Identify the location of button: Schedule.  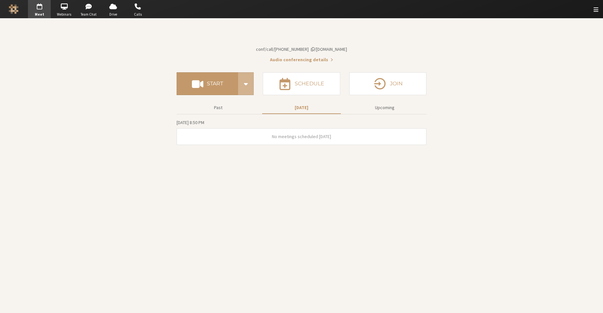
(301, 84).